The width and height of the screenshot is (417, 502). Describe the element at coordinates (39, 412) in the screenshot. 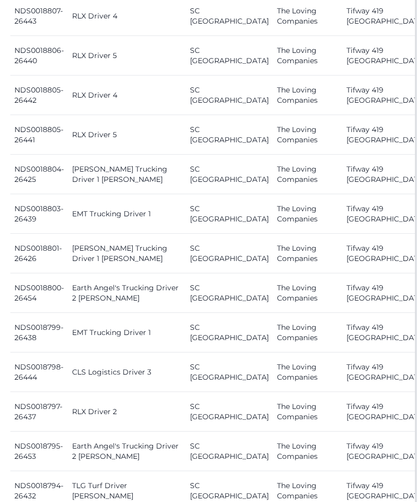

I see `td: NDS0018797-26437` at that location.